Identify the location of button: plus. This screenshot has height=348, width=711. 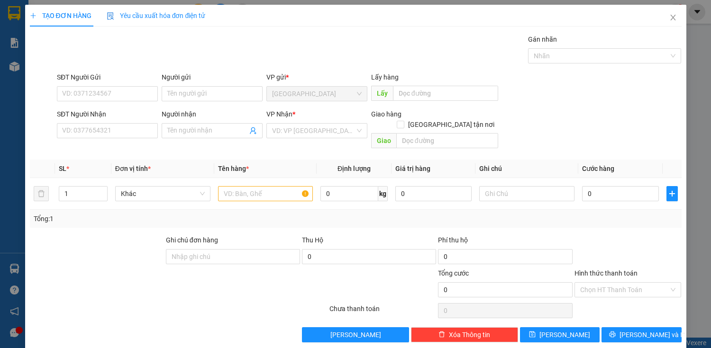
(672, 194).